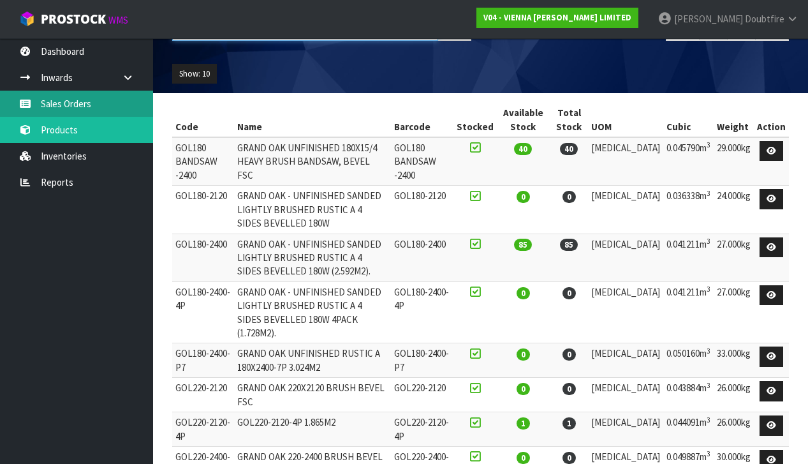  What do you see at coordinates (626, 120) in the screenshot?
I see `th: UOM` at bounding box center [626, 120].